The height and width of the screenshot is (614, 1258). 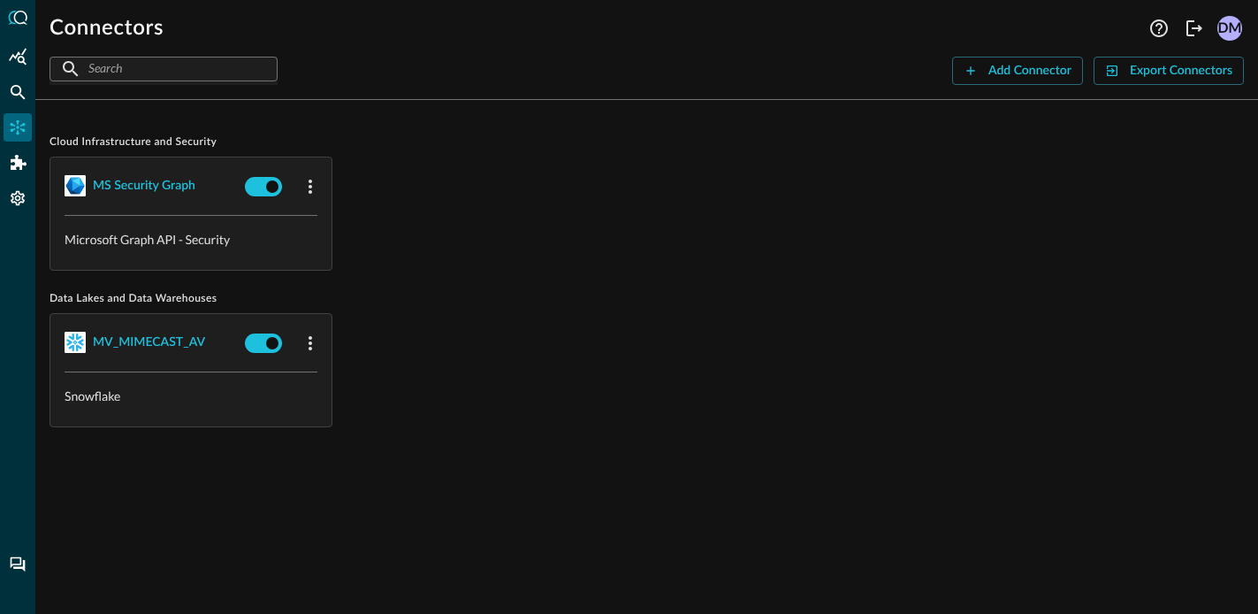 I want to click on div: Chat, so click(x=18, y=564).